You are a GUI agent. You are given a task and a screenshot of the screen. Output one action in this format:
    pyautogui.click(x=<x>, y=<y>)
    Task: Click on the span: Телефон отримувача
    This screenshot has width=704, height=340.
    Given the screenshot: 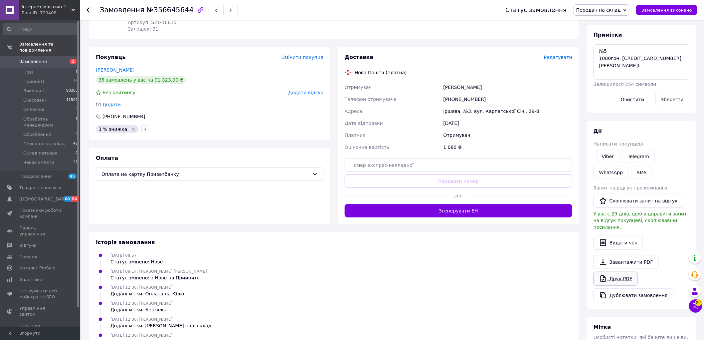 What is the action you would take?
    pyautogui.click(x=370, y=99)
    